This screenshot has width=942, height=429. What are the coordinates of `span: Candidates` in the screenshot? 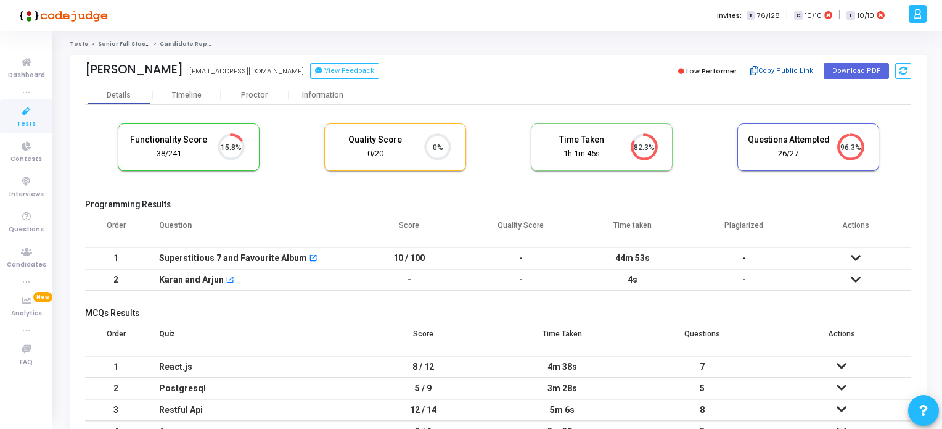 It's located at (27, 265).